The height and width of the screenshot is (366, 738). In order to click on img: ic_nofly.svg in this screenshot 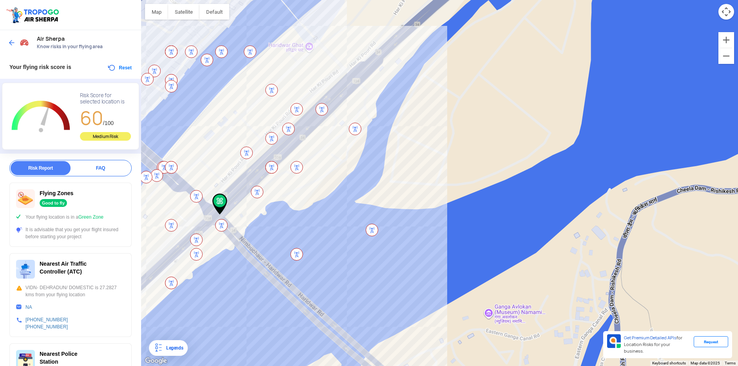, I will do `click(25, 199)`.